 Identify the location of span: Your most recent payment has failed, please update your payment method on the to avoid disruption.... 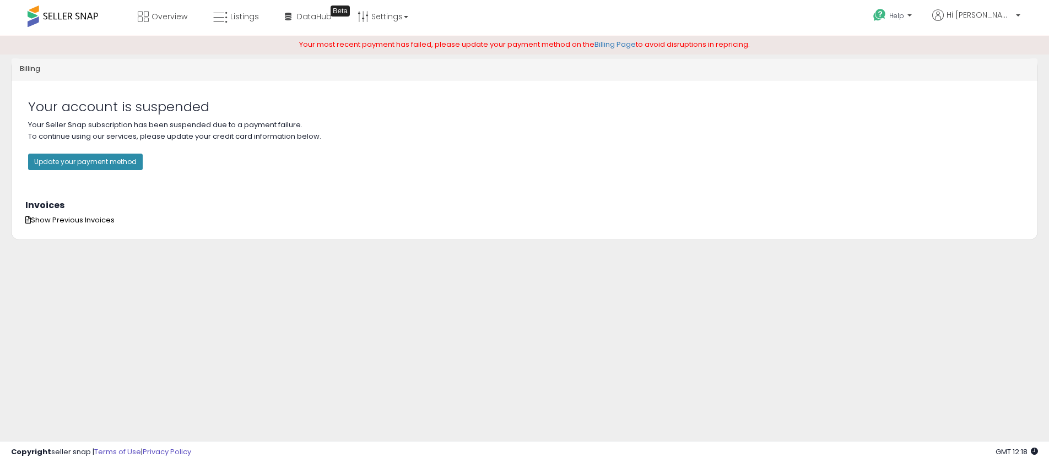
(524, 44).